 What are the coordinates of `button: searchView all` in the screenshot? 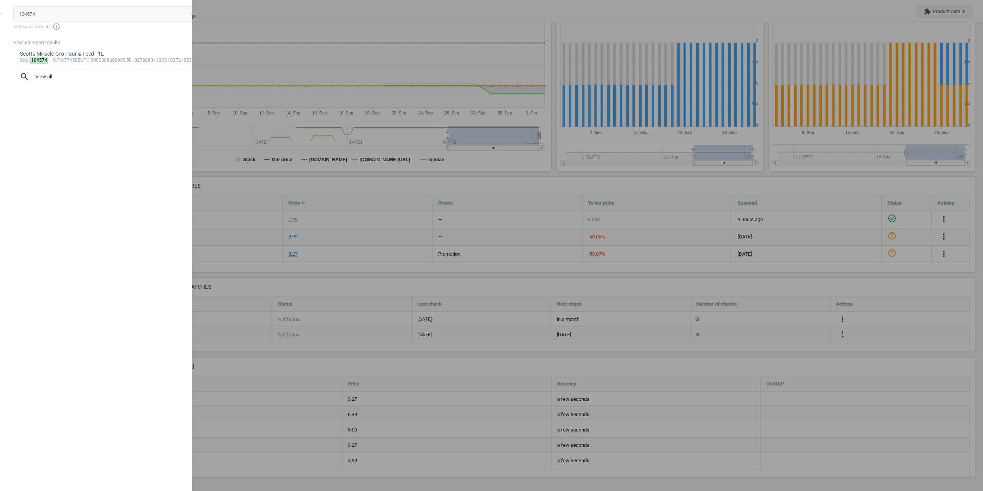 It's located at (127, 77).